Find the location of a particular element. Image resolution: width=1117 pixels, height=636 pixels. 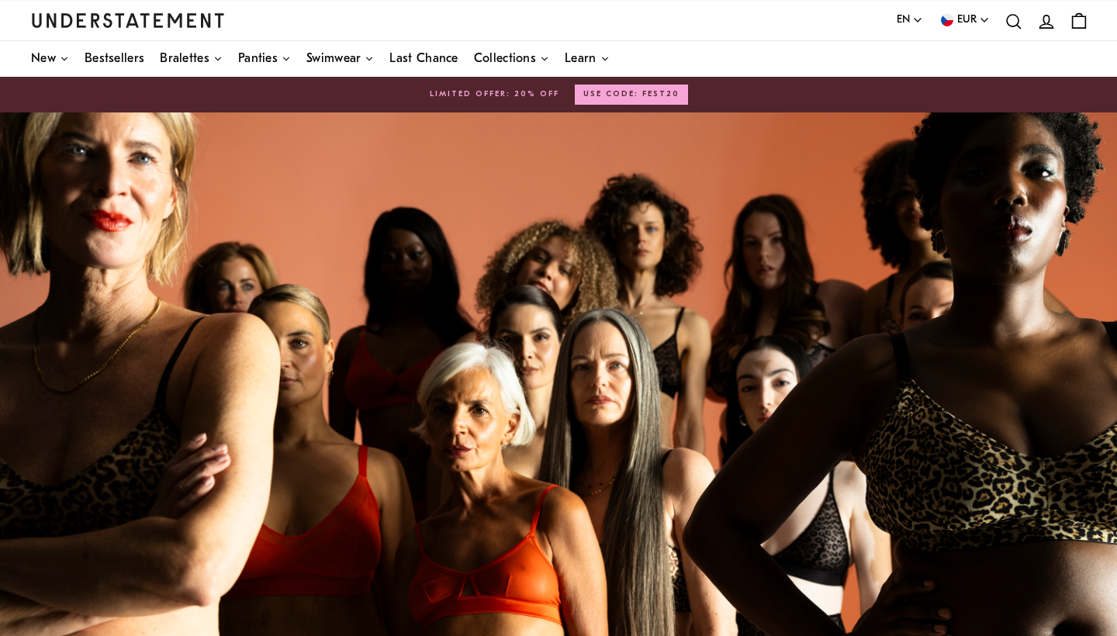

span: Bestsellers is located at coordinates (114, 59).